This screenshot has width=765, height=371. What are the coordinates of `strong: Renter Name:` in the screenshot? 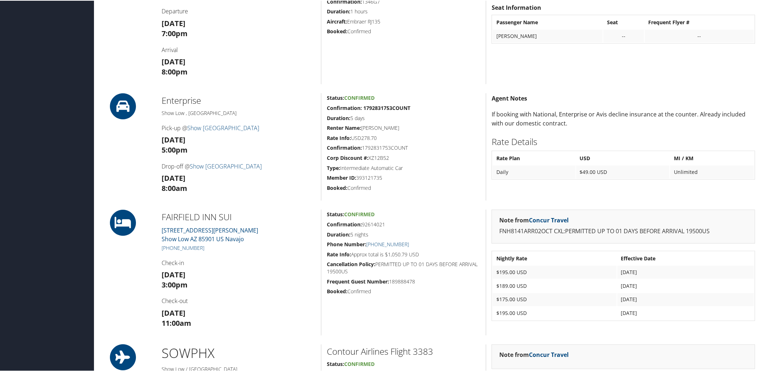 It's located at (344, 127).